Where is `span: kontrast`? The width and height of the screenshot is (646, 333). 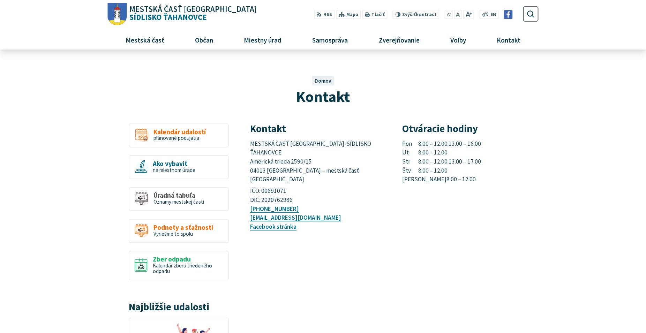 span: kontrast is located at coordinates (419, 15).